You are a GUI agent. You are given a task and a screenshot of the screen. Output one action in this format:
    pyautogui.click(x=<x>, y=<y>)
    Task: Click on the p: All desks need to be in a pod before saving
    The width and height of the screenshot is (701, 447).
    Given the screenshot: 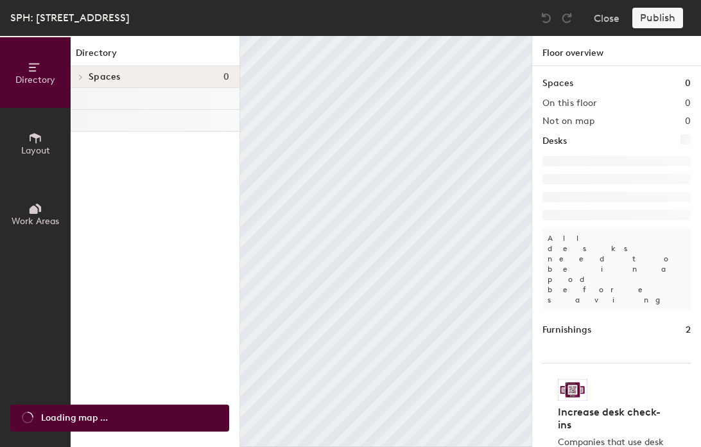 What is the action you would take?
    pyautogui.click(x=616, y=269)
    